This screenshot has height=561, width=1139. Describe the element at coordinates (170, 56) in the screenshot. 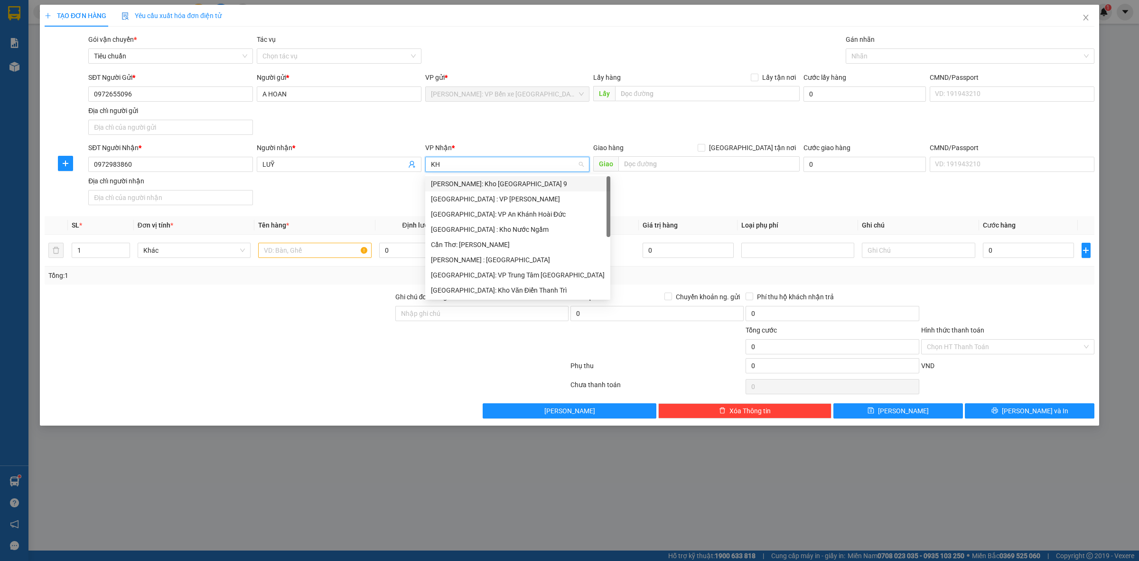

I see `span: Tiêu chuẩn` at that location.